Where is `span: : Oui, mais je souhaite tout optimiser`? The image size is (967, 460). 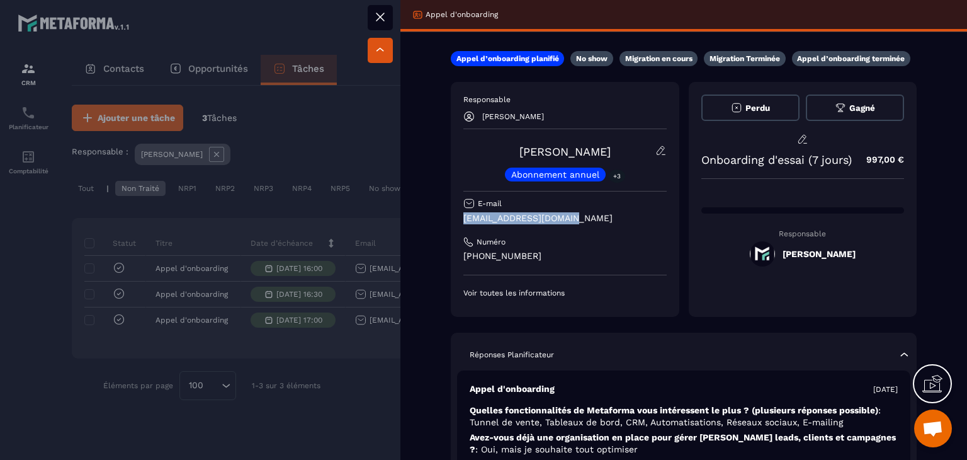 span: : Oui, mais je souhaite tout optimiser is located at coordinates (557, 449).